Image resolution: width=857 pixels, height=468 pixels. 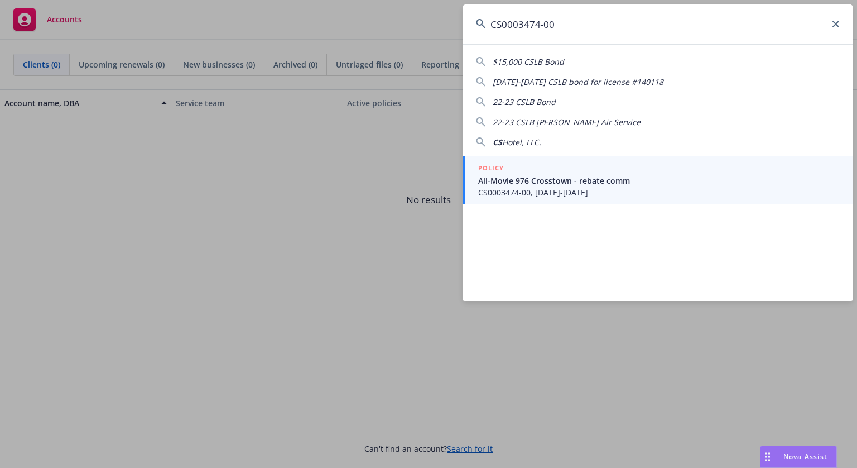 What do you see at coordinates (659, 180) in the screenshot?
I see `span: All-Movie 976 Crosstown - rebate comm` at bounding box center [659, 180].